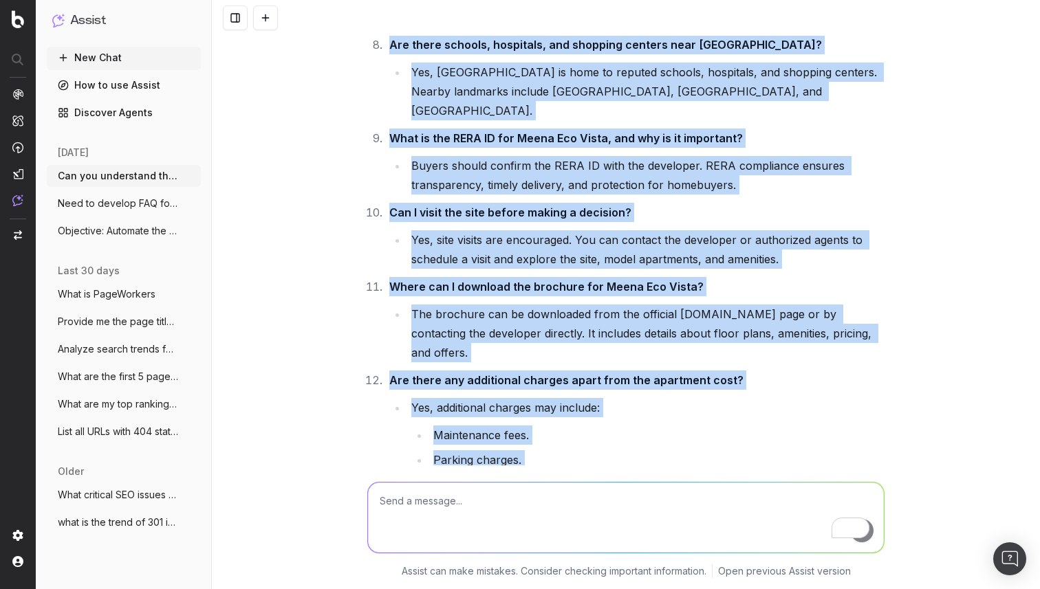 The width and height of the screenshot is (1040, 589). I want to click on button: Provide me the page title and a table of, so click(124, 322).